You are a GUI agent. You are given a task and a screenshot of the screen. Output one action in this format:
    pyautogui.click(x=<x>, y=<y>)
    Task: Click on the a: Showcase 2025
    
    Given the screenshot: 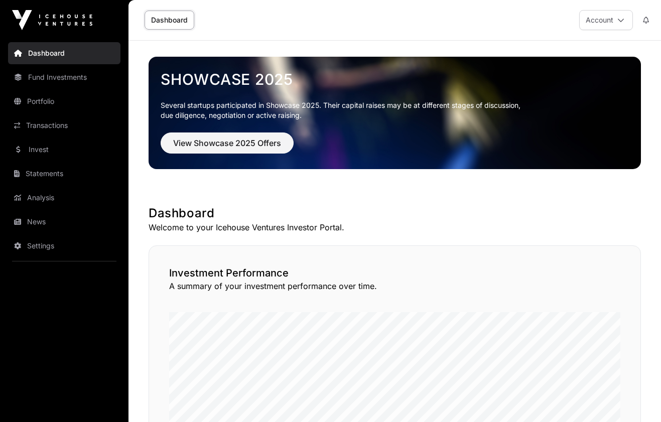 What is the action you would take?
    pyautogui.click(x=395, y=79)
    